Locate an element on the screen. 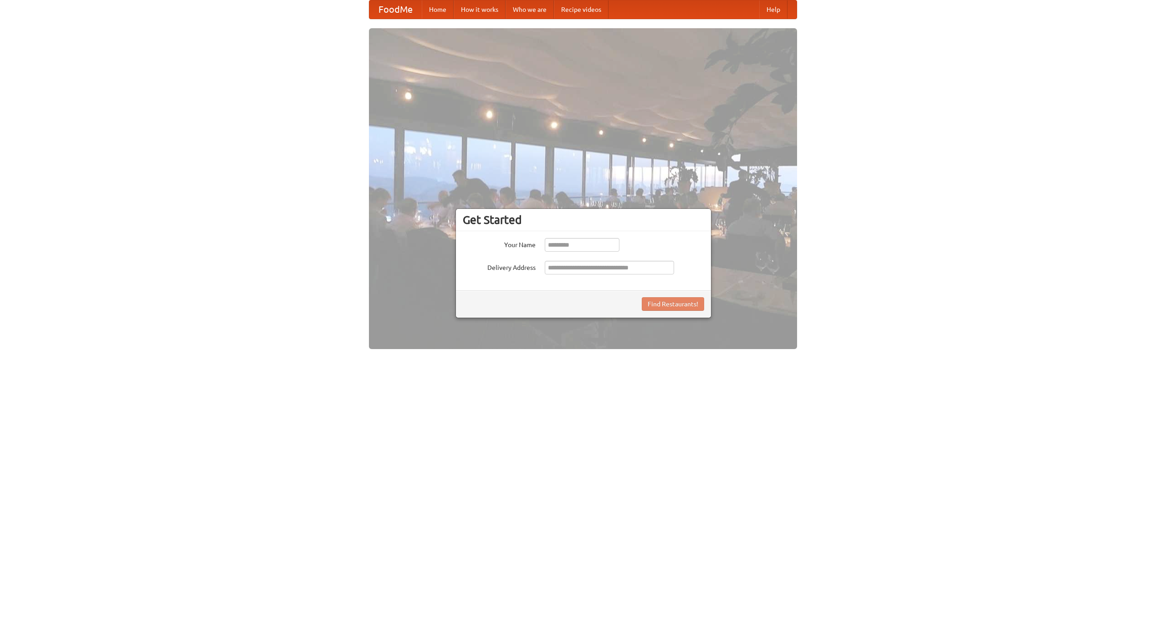  a: Who we are is located at coordinates (530, 10).